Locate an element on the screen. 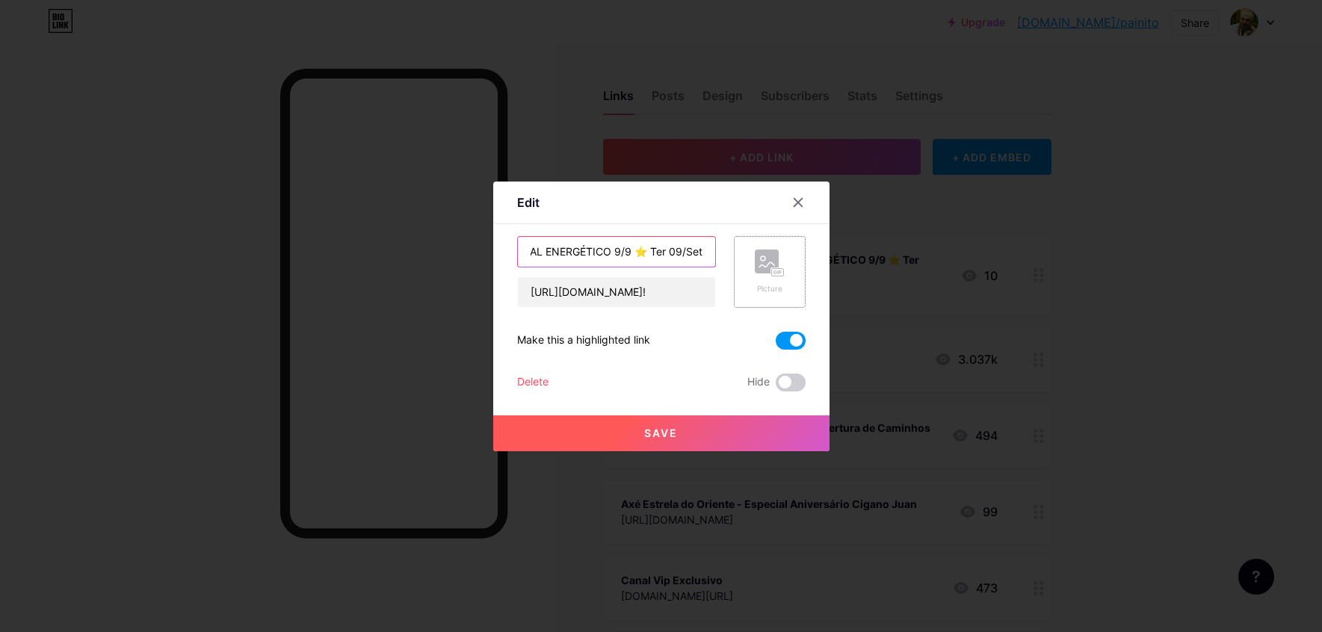  input: URL is located at coordinates (616, 292).